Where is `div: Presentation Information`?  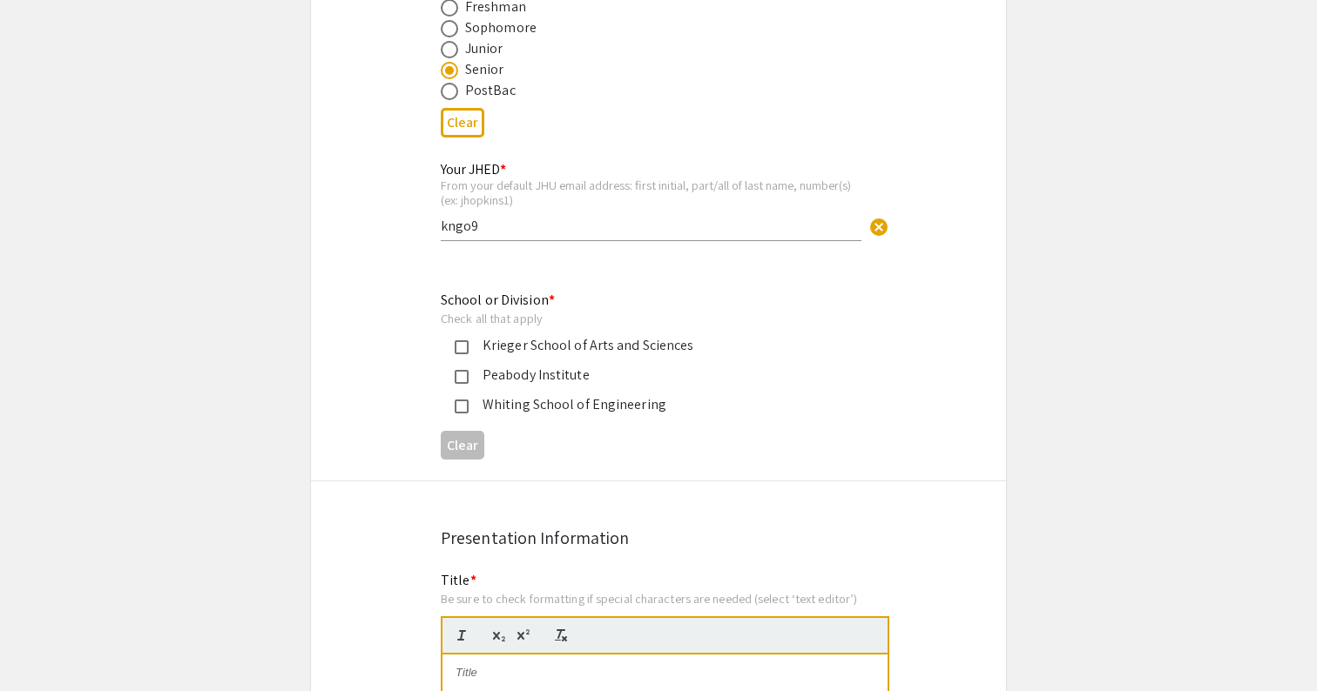 div: Presentation Information is located at coordinates (658, 538).